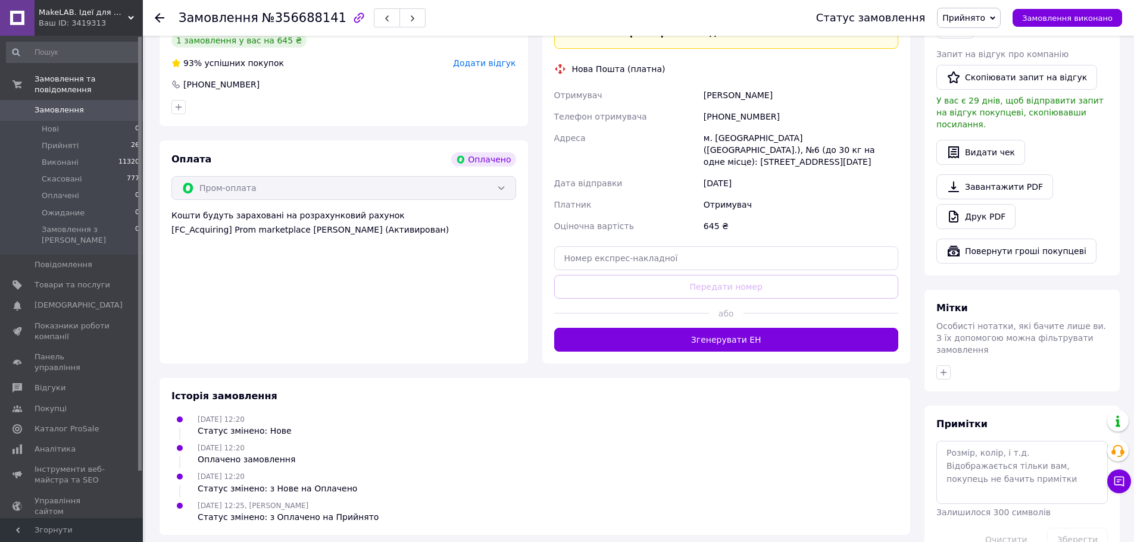  I want to click on div: Статус замовлення, so click(871, 18).